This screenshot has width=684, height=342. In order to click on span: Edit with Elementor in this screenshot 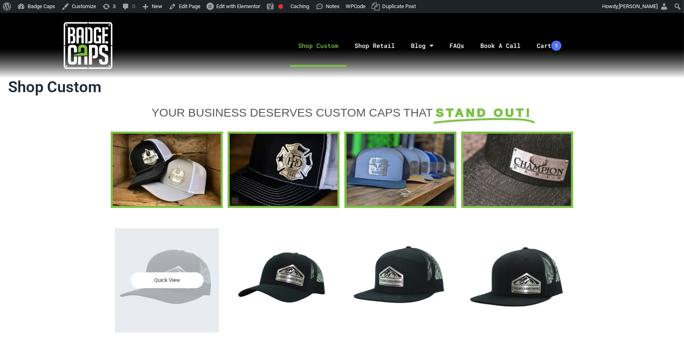, I will do `click(238, 6)`.